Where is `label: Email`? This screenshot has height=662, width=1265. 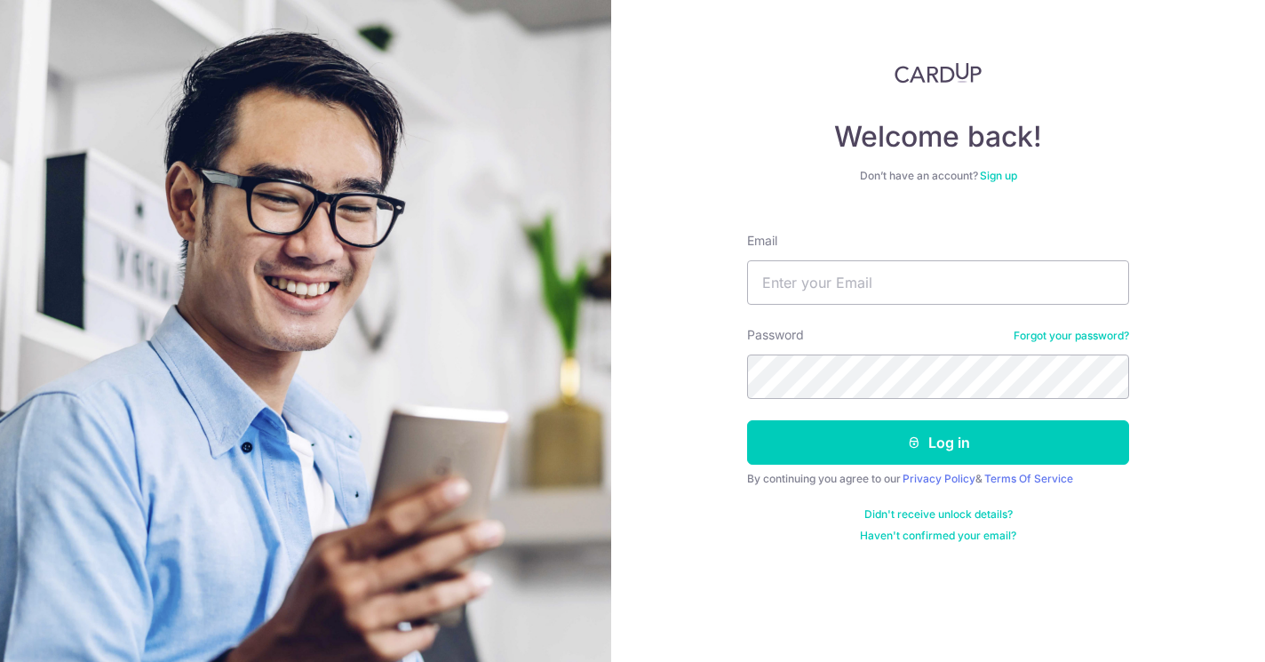 label: Email is located at coordinates (762, 241).